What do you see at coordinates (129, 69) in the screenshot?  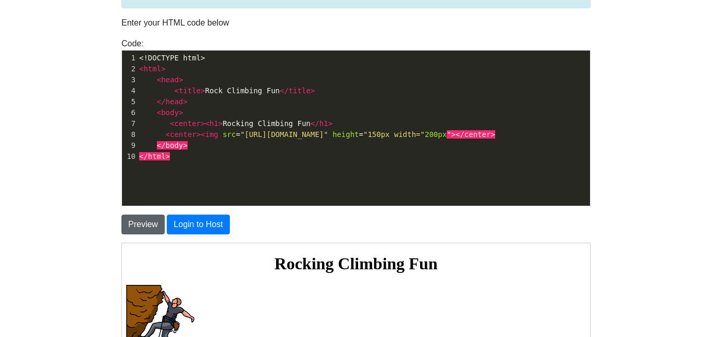 I see `div: 2` at bounding box center [129, 69].